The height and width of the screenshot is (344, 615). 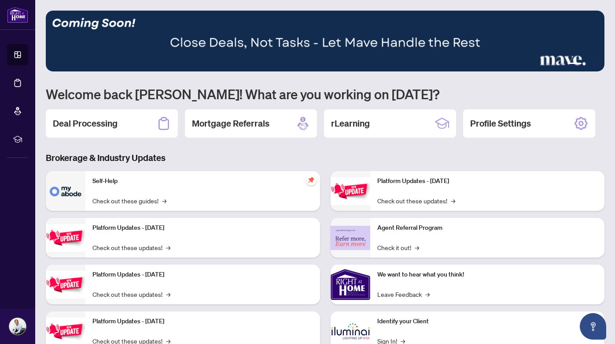 I want to click on button: 2, so click(x=555, y=64).